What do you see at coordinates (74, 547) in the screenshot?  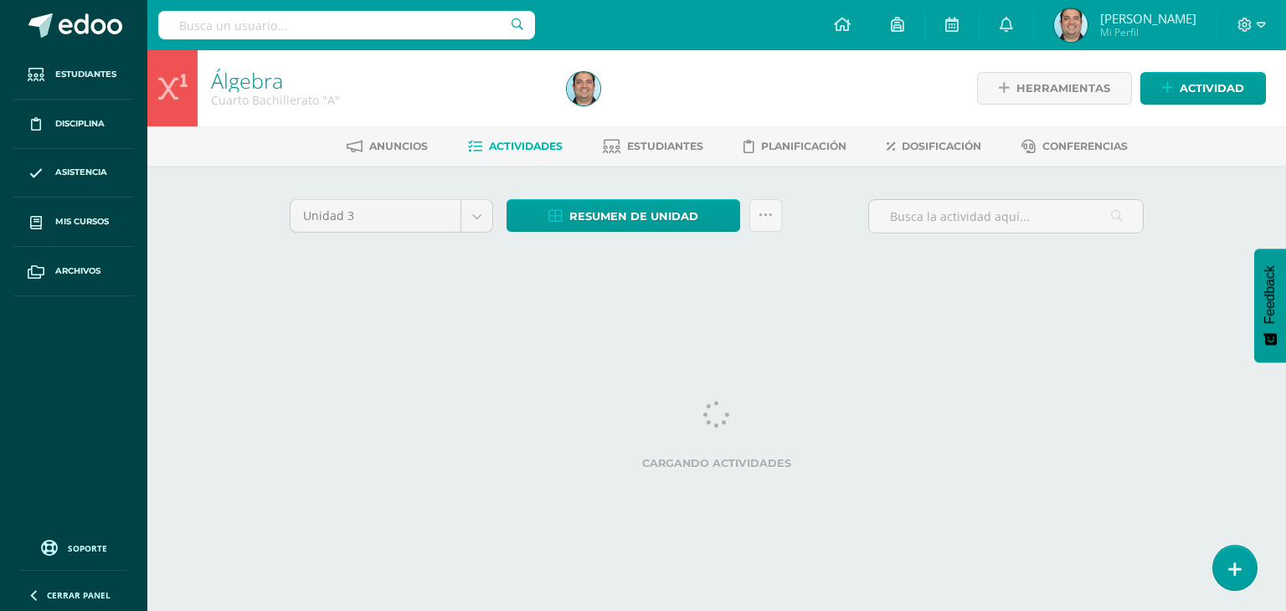 I see `a: Soporte` at bounding box center [74, 547].